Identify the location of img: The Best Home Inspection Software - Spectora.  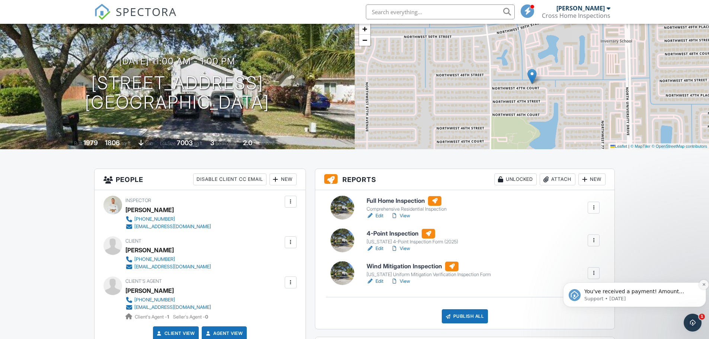
(102, 12).